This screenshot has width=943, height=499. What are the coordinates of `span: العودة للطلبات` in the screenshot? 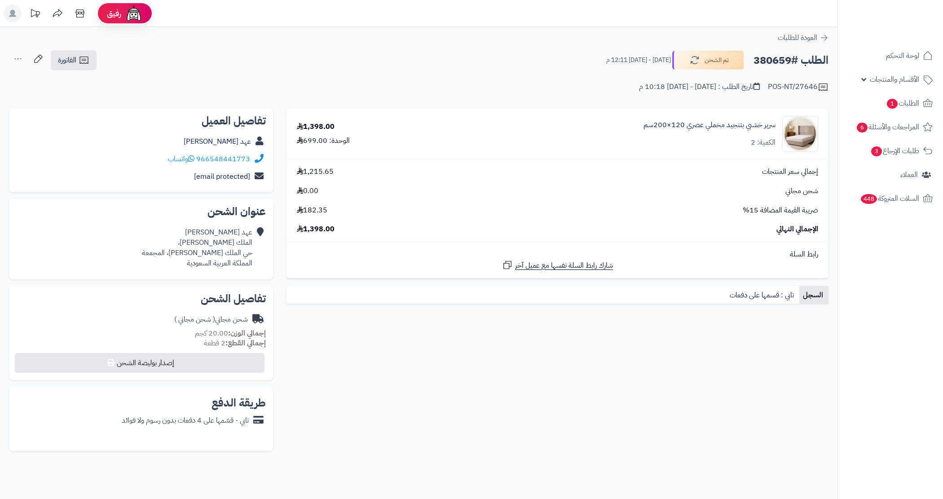 It's located at (797, 38).